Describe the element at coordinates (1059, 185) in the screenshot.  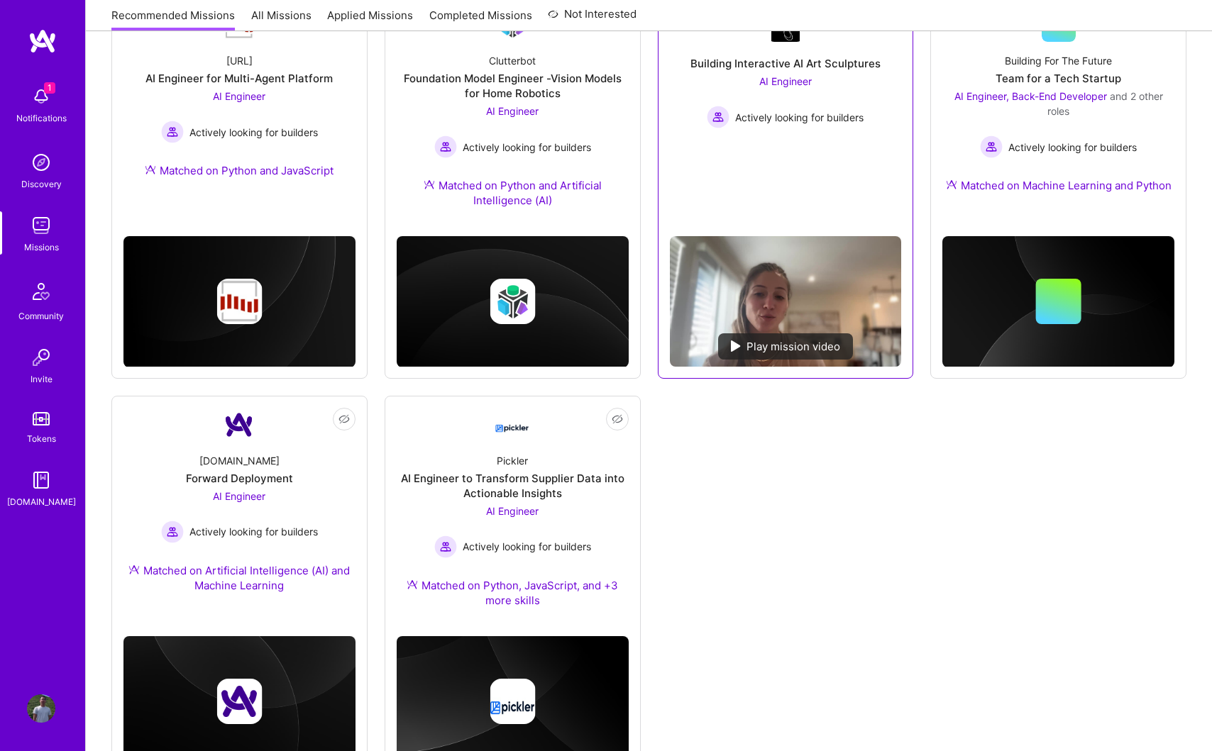
I see `div: Matched on Machine Learning and Python` at that location.